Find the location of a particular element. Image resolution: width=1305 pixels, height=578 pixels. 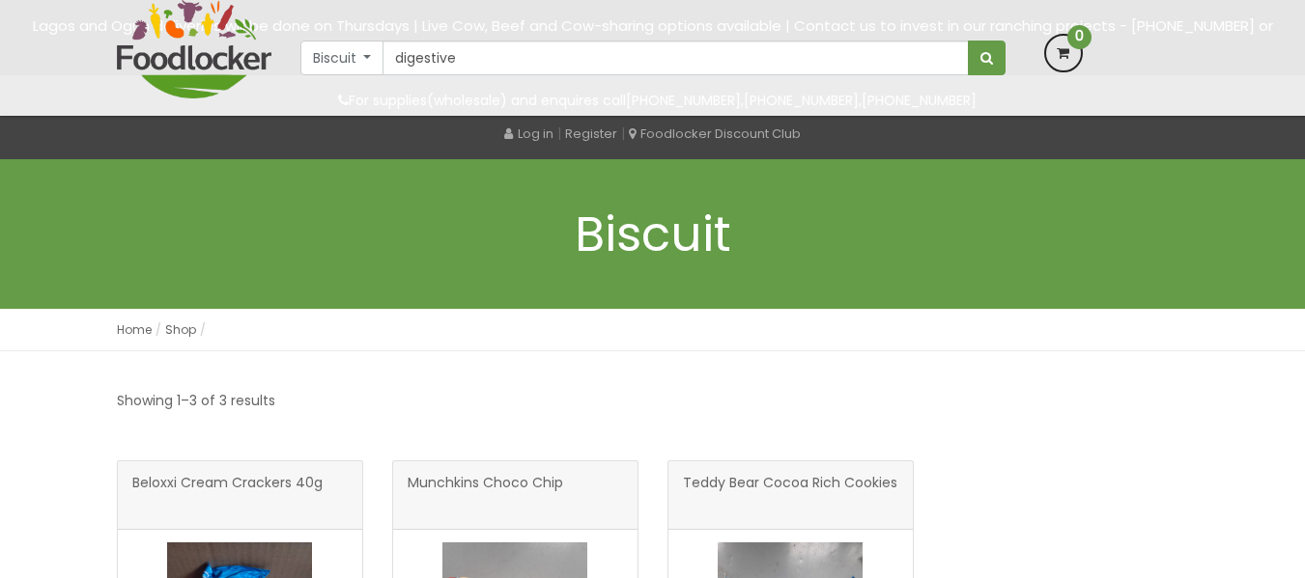

button: Biscuit is located at coordinates (342, 58).